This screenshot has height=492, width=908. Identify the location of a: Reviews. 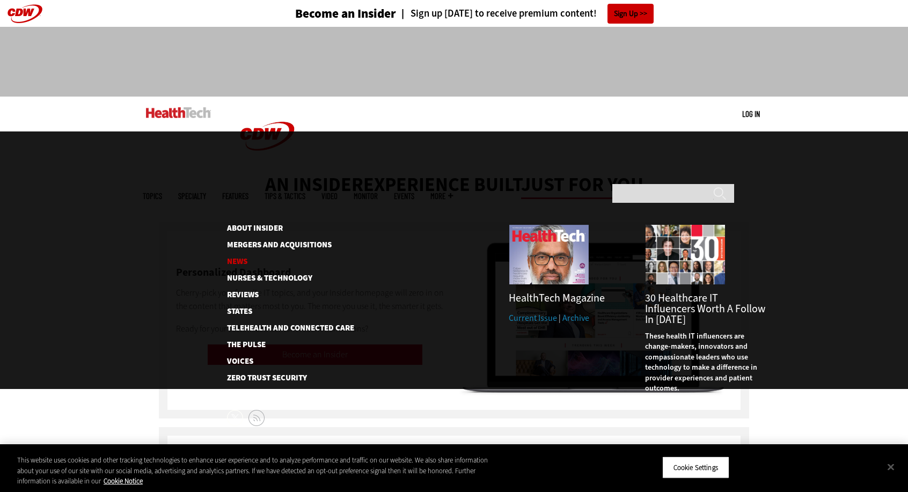
(282, 295).